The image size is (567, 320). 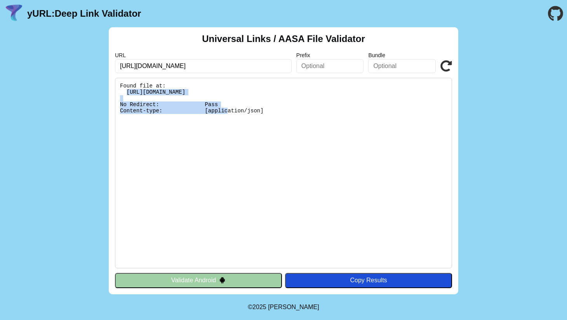 I want to click on span: 2025, so click(x=259, y=306).